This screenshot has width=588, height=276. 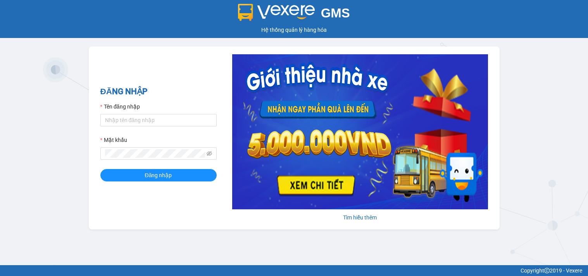 What do you see at coordinates (294, 271) in the screenshot?
I see `div: Copyright 2019 - Vexere` at bounding box center [294, 271].